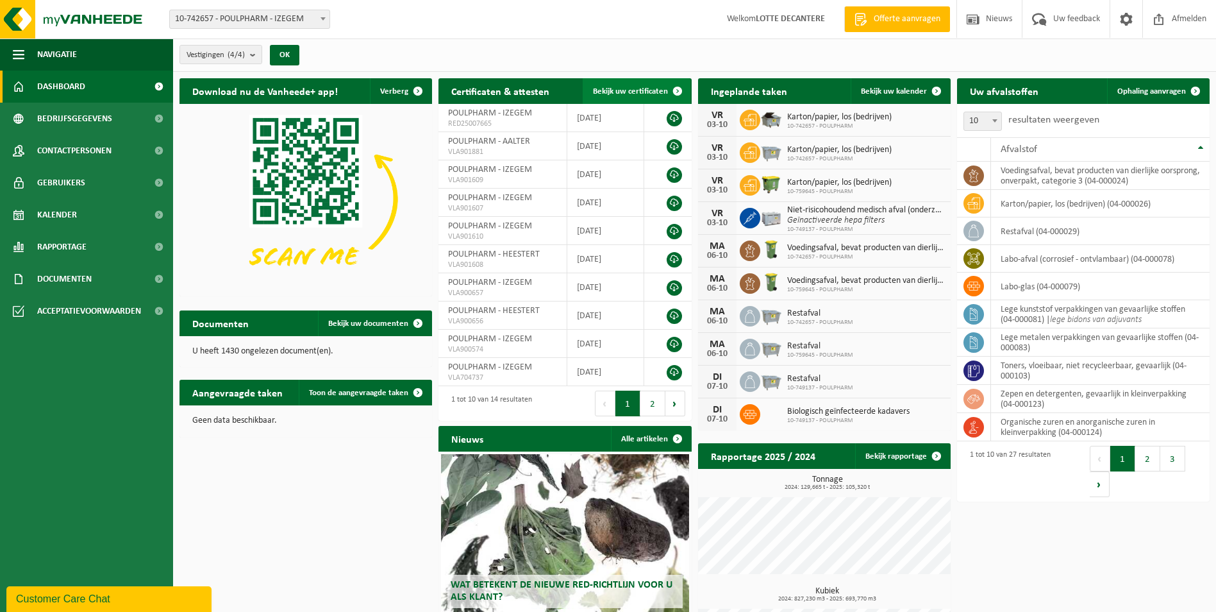 The height and width of the screenshot is (612, 1216). Describe the element at coordinates (771, 249) in the screenshot. I see `img: WB-0140-HPE-GN-50` at that location.